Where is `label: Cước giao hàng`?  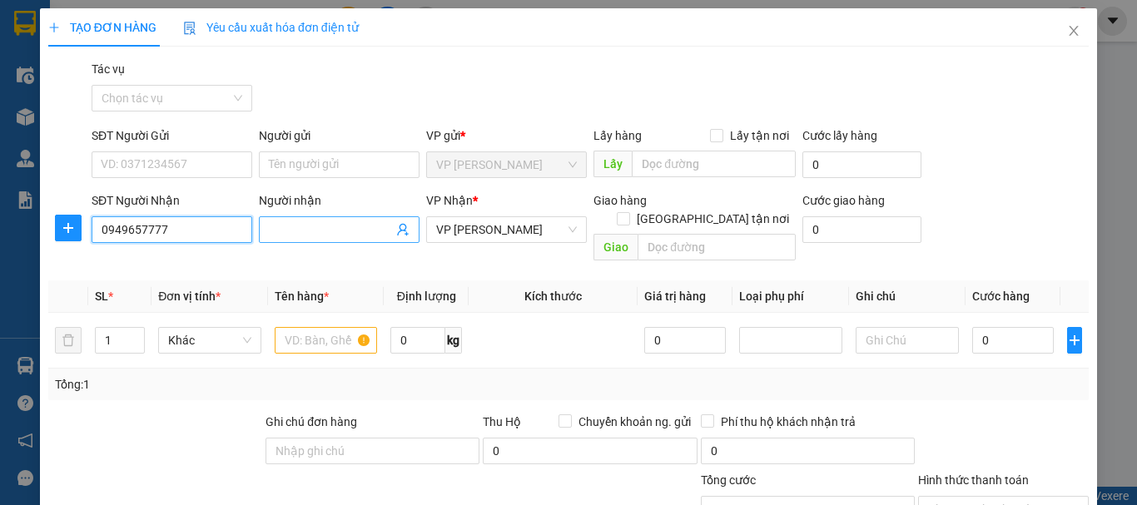 label: Cước giao hàng is located at coordinates (843, 201).